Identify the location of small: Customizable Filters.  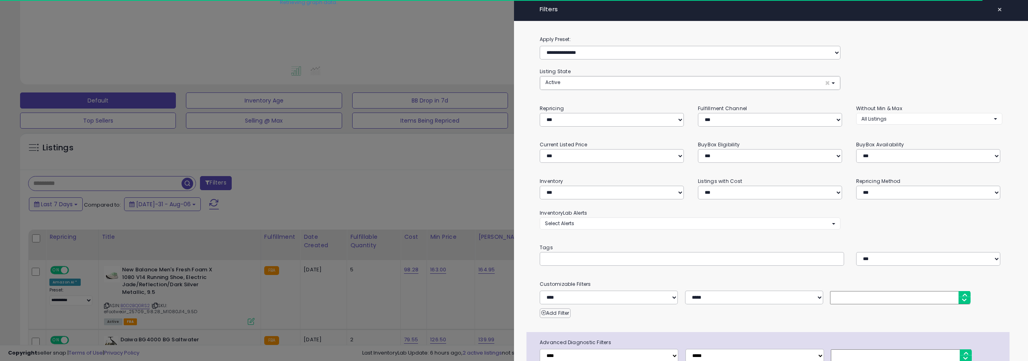
(771, 284).